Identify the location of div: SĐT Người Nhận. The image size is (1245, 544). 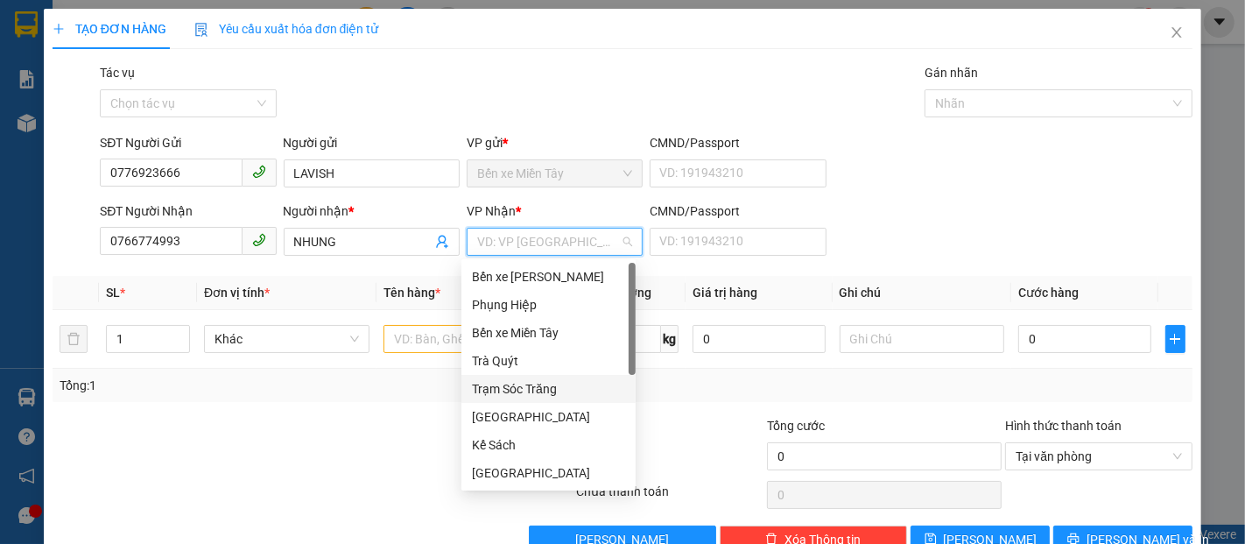
(187, 211).